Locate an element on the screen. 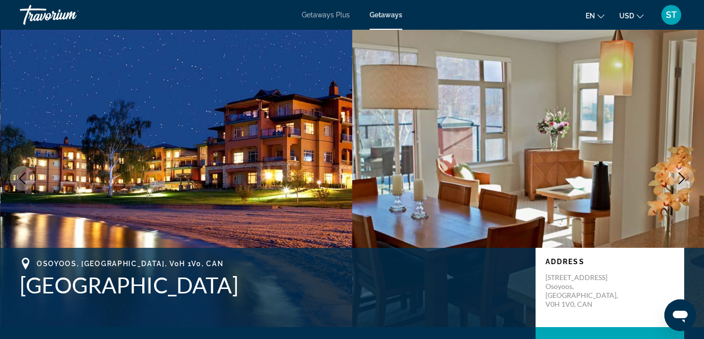  span: Getaways is located at coordinates (386, 15).